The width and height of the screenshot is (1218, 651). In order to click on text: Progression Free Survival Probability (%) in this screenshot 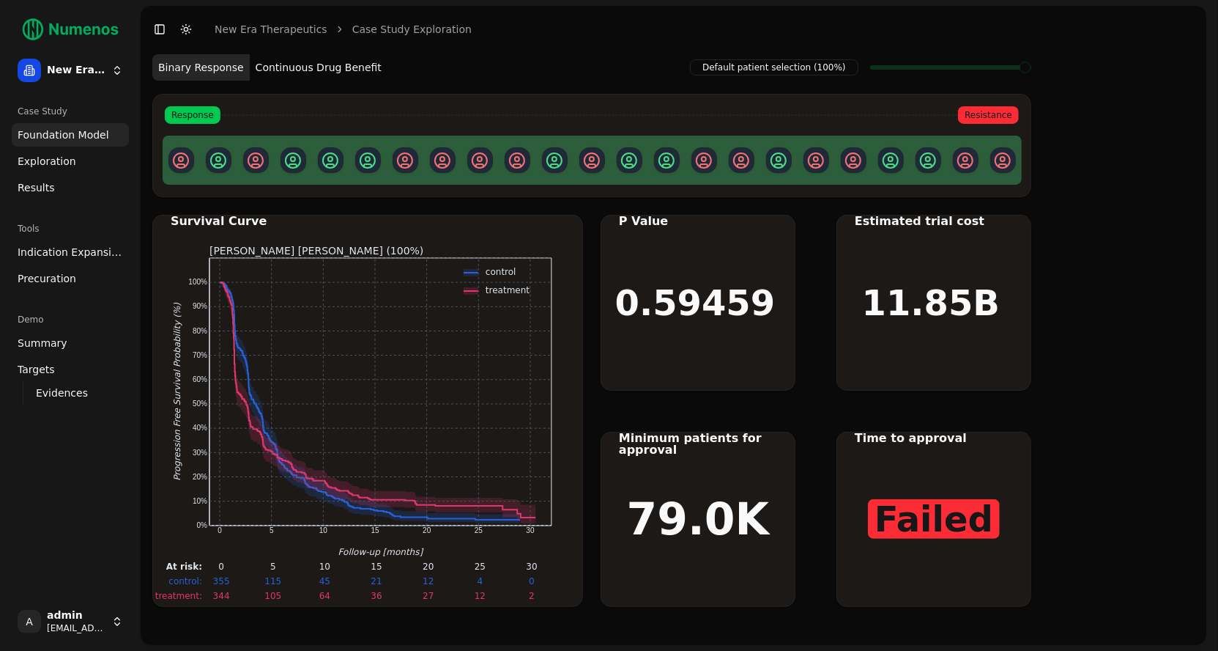, I will do `click(177, 391)`.